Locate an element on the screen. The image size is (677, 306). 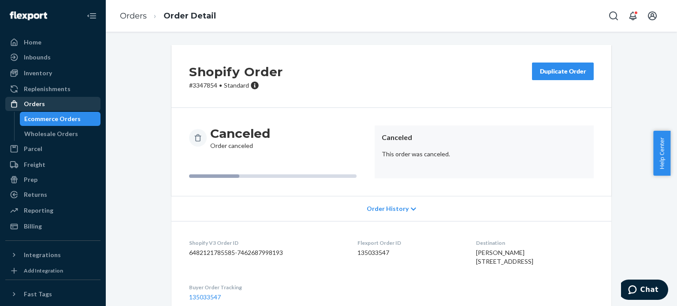
div: Reporting is located at coordinates (38, 211).